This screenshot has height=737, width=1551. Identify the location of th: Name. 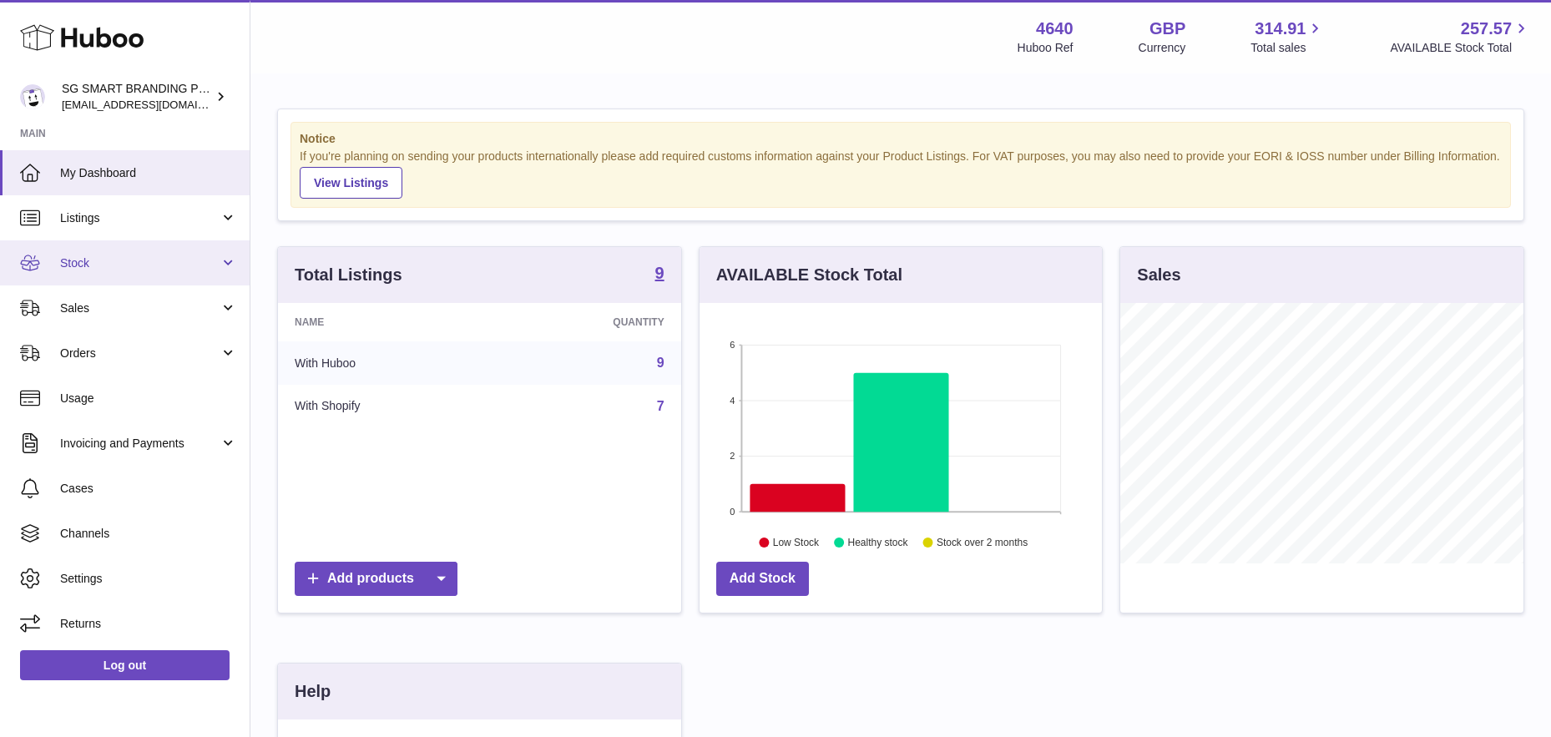
(386, 322).